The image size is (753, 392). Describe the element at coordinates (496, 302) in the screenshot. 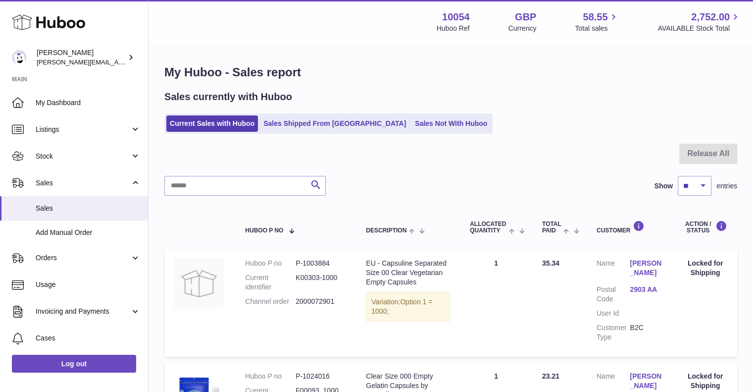

I see `td: 1` at that location.